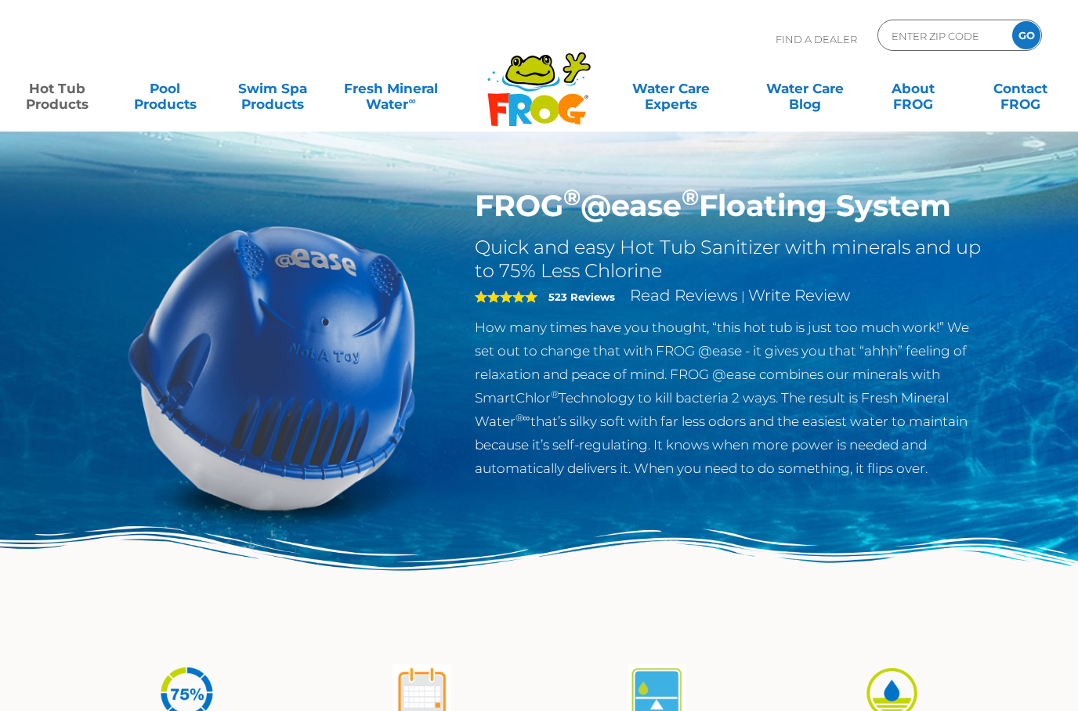 This screenshot has width=1078, height=711. I want to click on span: 5, so click(506, 297).